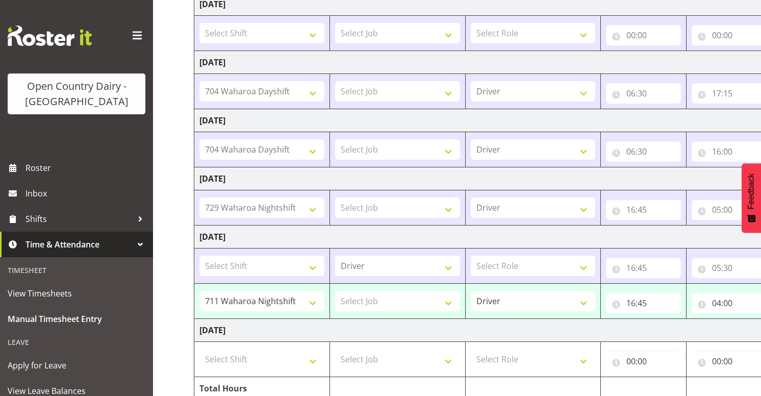  What do you see at coordinates (76, 365) in the screenshot?
I see `span: Apply for Leave` at bounding box center [76, 365].